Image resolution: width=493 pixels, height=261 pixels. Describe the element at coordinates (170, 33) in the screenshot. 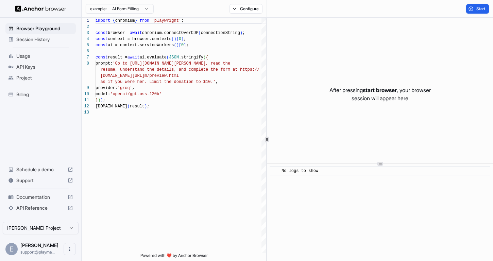

I see `span: chromium.connectOverCDP` at that location.